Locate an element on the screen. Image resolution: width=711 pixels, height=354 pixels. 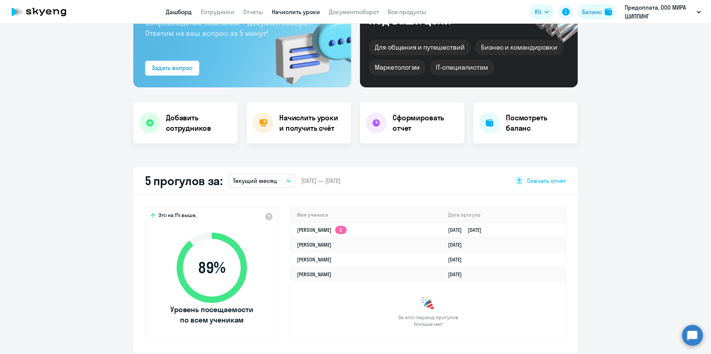
button: Текущий месяц is located at coordinates (262, 181).